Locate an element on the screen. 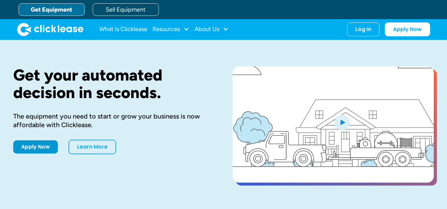 This screenshot has height=209, width=447. a: open lightbox is located at coordinates (333, 125).